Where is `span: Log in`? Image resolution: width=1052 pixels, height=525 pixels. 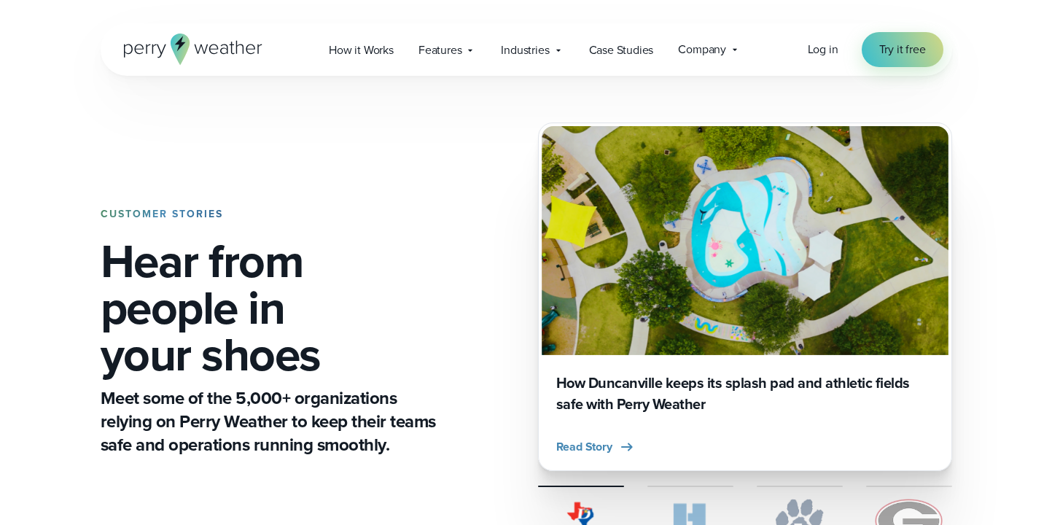
span: Log in is located at coordinates (823, 49).